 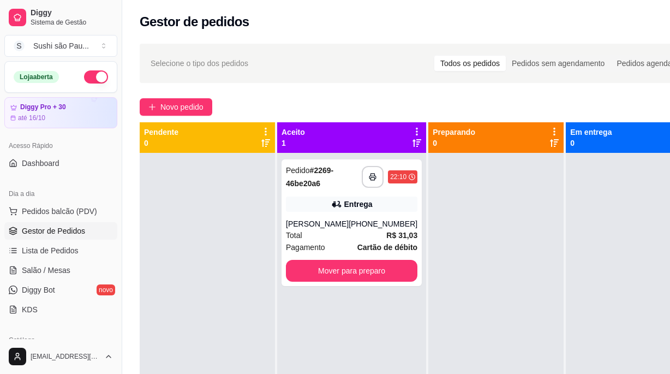 What do you see at coordinates (72, 22) in the screenshot?
I see `span: Sistema de Gestão` at bounding box center [72, 22].